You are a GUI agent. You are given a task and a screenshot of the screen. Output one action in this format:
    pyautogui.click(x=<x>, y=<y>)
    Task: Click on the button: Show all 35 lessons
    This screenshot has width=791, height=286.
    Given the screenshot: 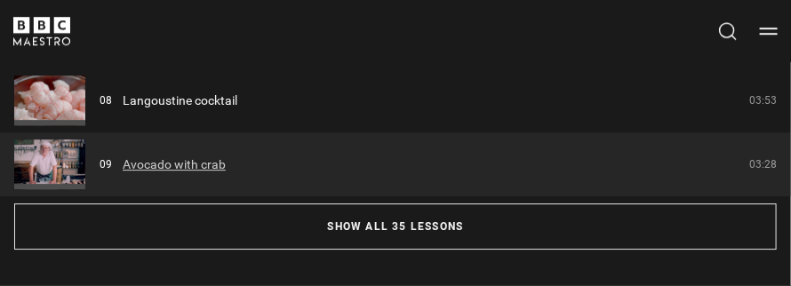 What is the action you would take?
    pyautogui.click(x=396, y=227)
    